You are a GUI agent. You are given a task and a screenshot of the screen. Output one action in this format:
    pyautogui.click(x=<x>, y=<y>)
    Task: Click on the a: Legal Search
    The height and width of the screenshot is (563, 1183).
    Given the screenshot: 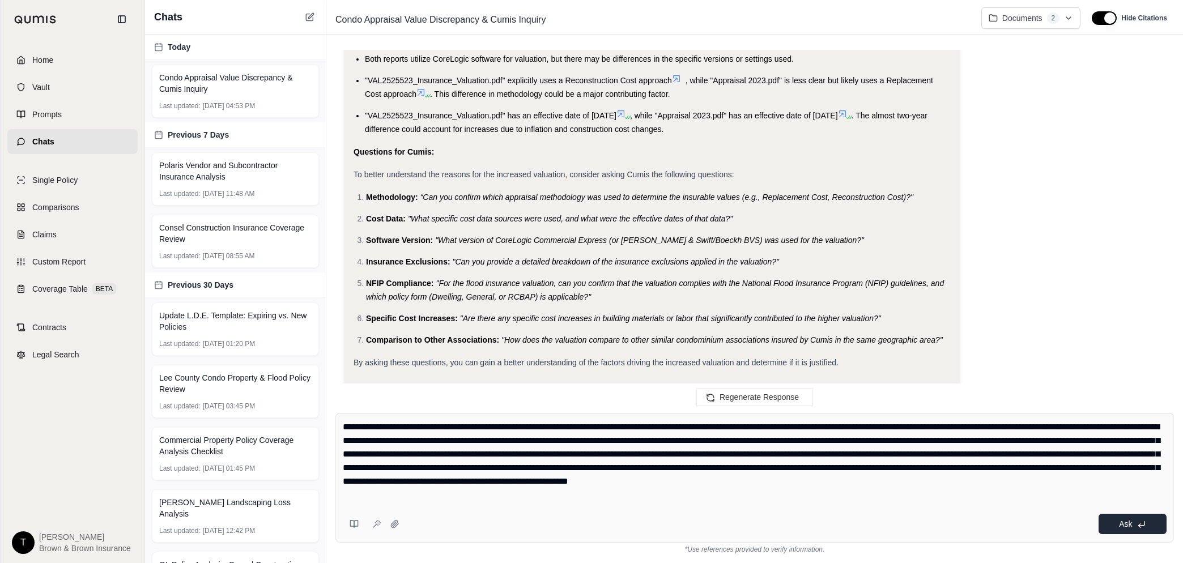 What is the action you would take?
    pyautogui.click(x=73, y=355)
    